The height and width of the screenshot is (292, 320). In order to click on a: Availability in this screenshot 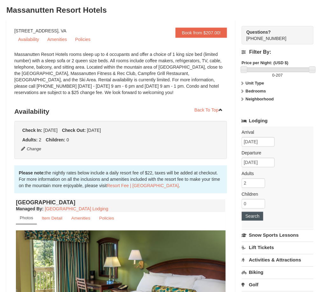, I will do `click(29, 39)`.